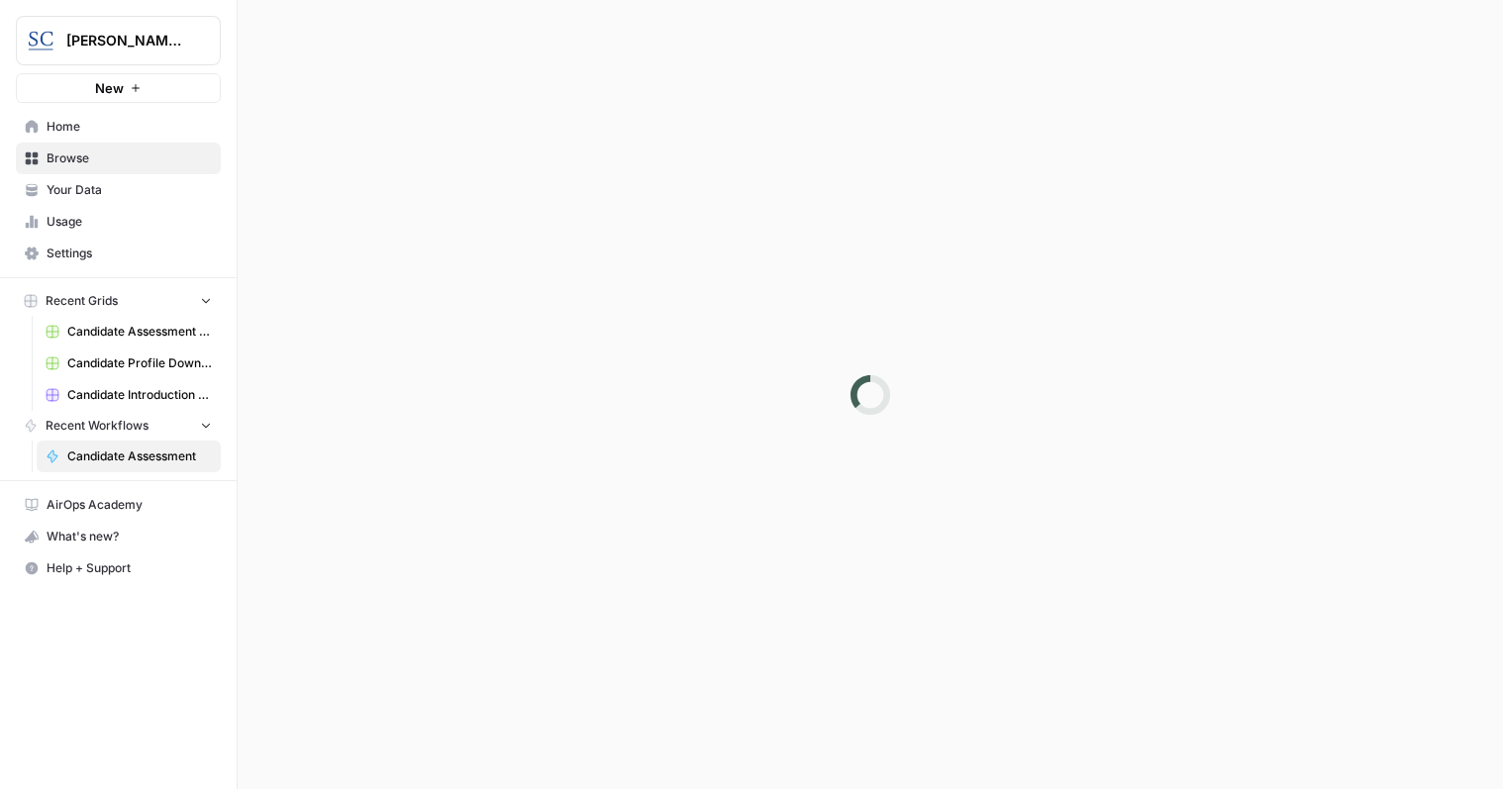 This screenshot has height=789, width=1503. I want to click on span: Candidate Profile Download Sheet, so click(140, 363).